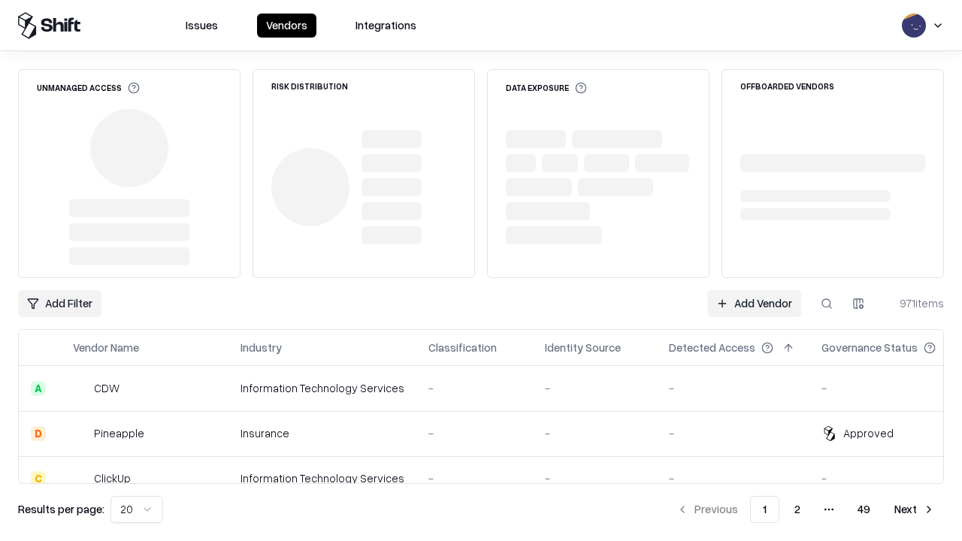  I want to click on img: CDW, so click(80, 388).